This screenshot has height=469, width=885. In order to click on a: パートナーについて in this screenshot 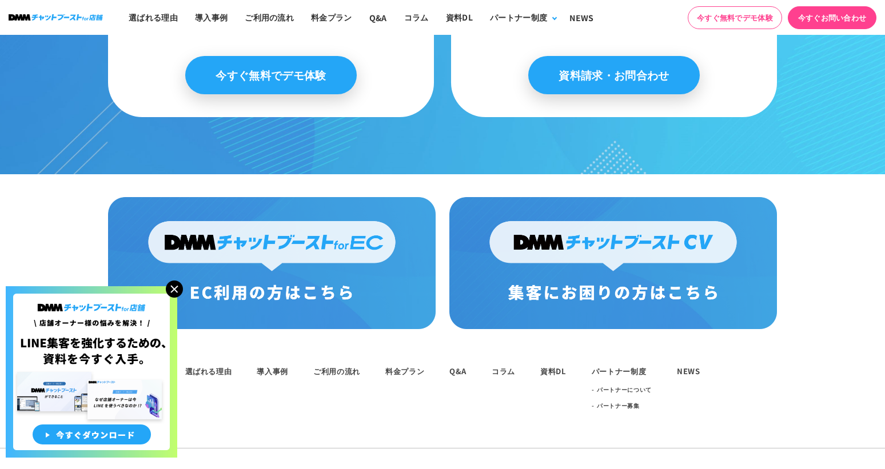, I will do `click(624, 390)`.